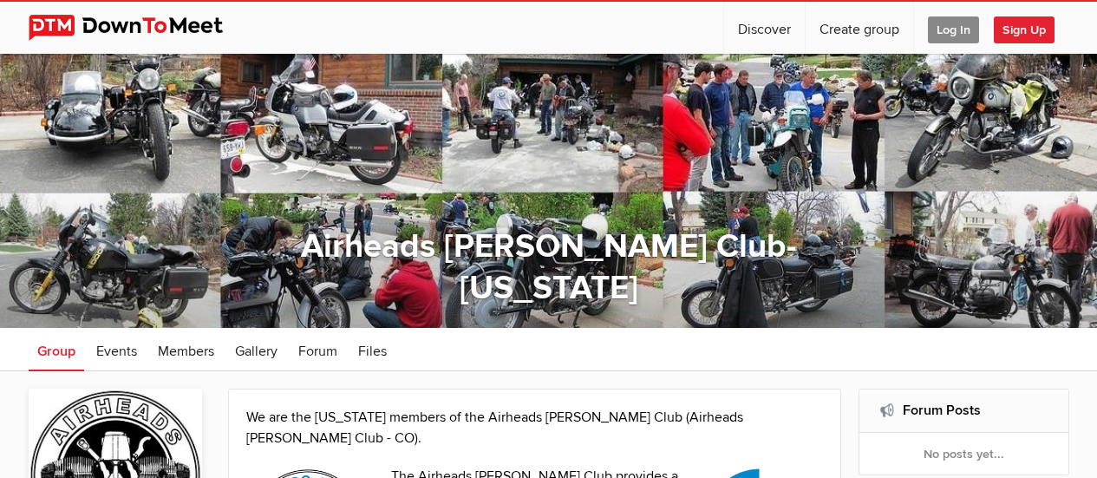 The width and height of the screenshot is (1097, 478). I want to click on a: Files, so click(372, 349).